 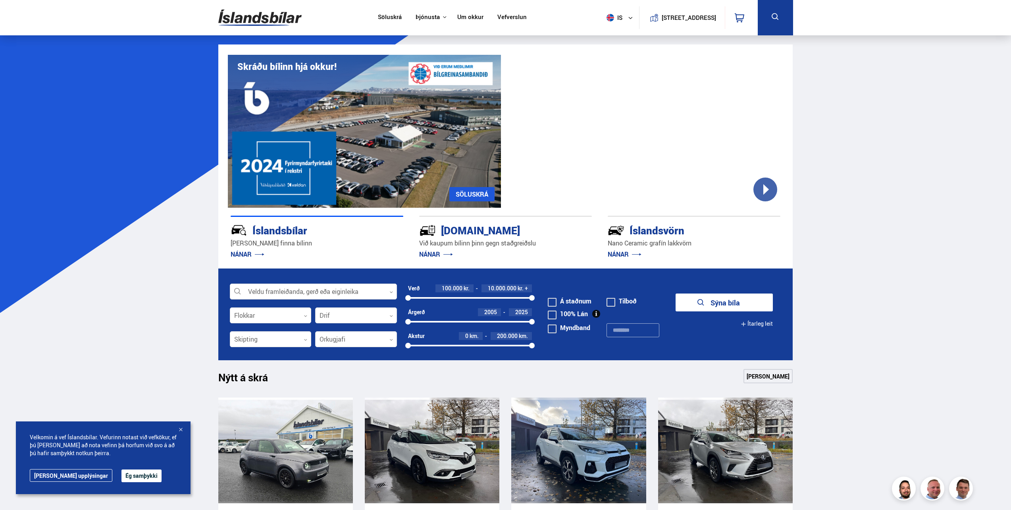 What do you see at coordinates (621, 17) in the screenshot?
I see `button: is` at bounding box center [621, 17].